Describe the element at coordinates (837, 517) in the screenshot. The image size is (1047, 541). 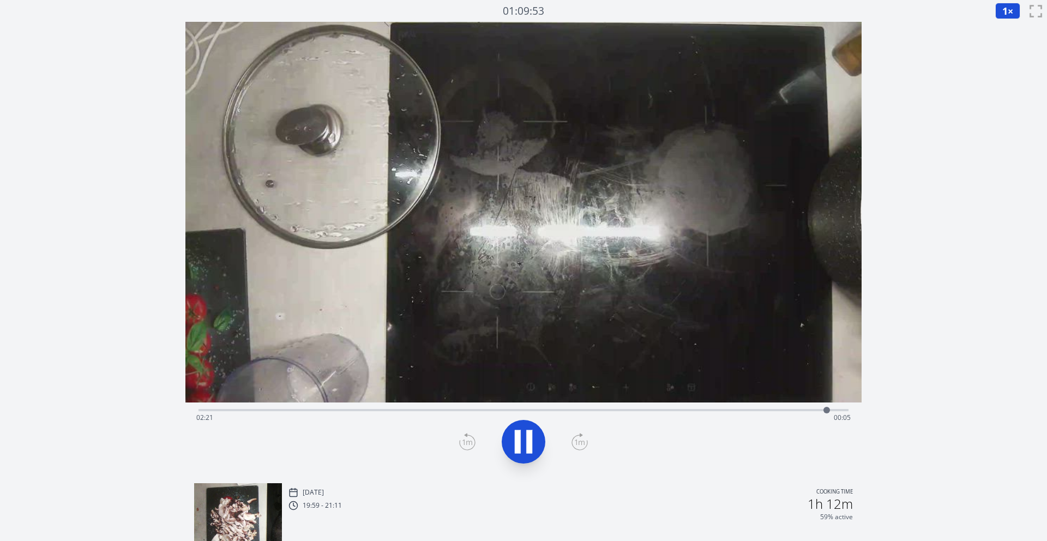
I see `p: 59% active` at that location.